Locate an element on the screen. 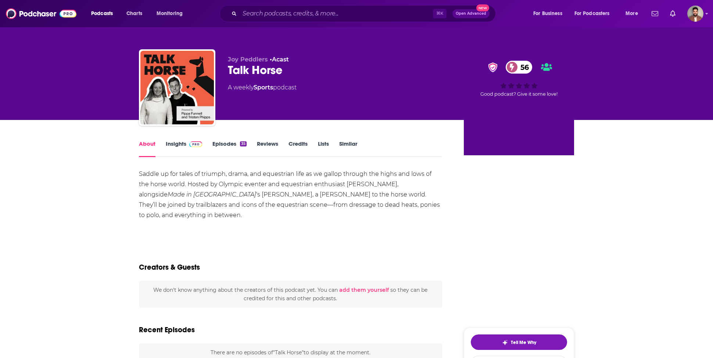 Image resolution: width=713 pixels, height=358 pixels. button: Open AdvancedNew is located at coordinates (471, 14).